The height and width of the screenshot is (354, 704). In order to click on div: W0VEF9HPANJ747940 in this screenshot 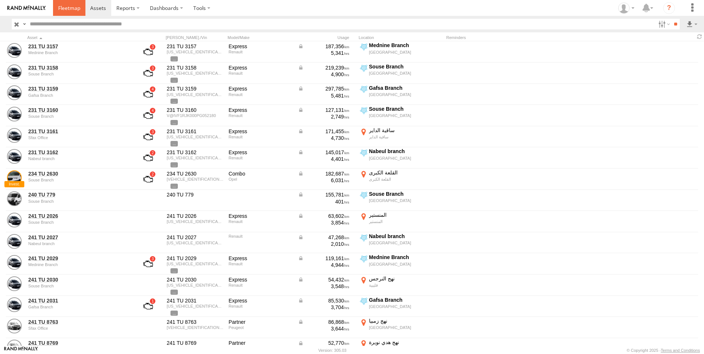, I will do `click(195, 179)`.